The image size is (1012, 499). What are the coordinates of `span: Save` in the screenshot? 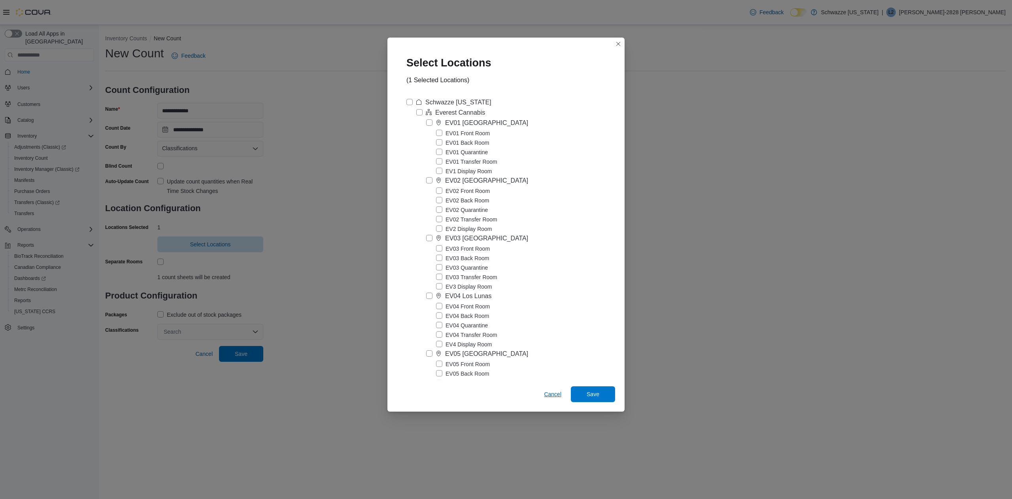 It's located at (593, 394).